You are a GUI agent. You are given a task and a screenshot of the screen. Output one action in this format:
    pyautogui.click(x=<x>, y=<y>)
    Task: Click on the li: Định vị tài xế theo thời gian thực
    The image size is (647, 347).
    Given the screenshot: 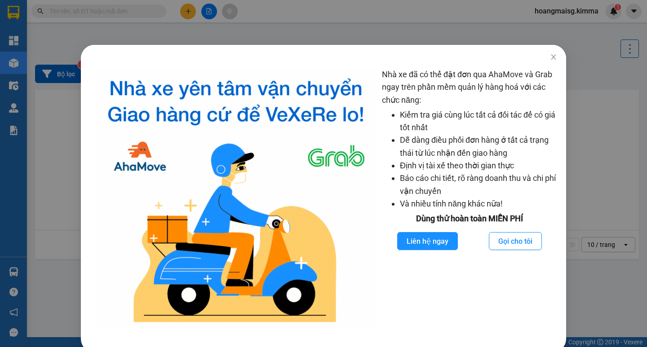 What is the action you would take?
    pyautogui.click(x=479, y=166)
    